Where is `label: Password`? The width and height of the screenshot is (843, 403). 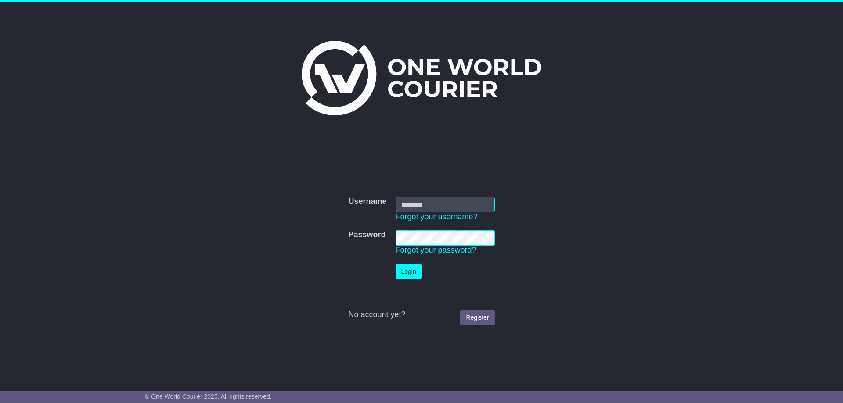 label: Password is located at coordinates (367, 235).